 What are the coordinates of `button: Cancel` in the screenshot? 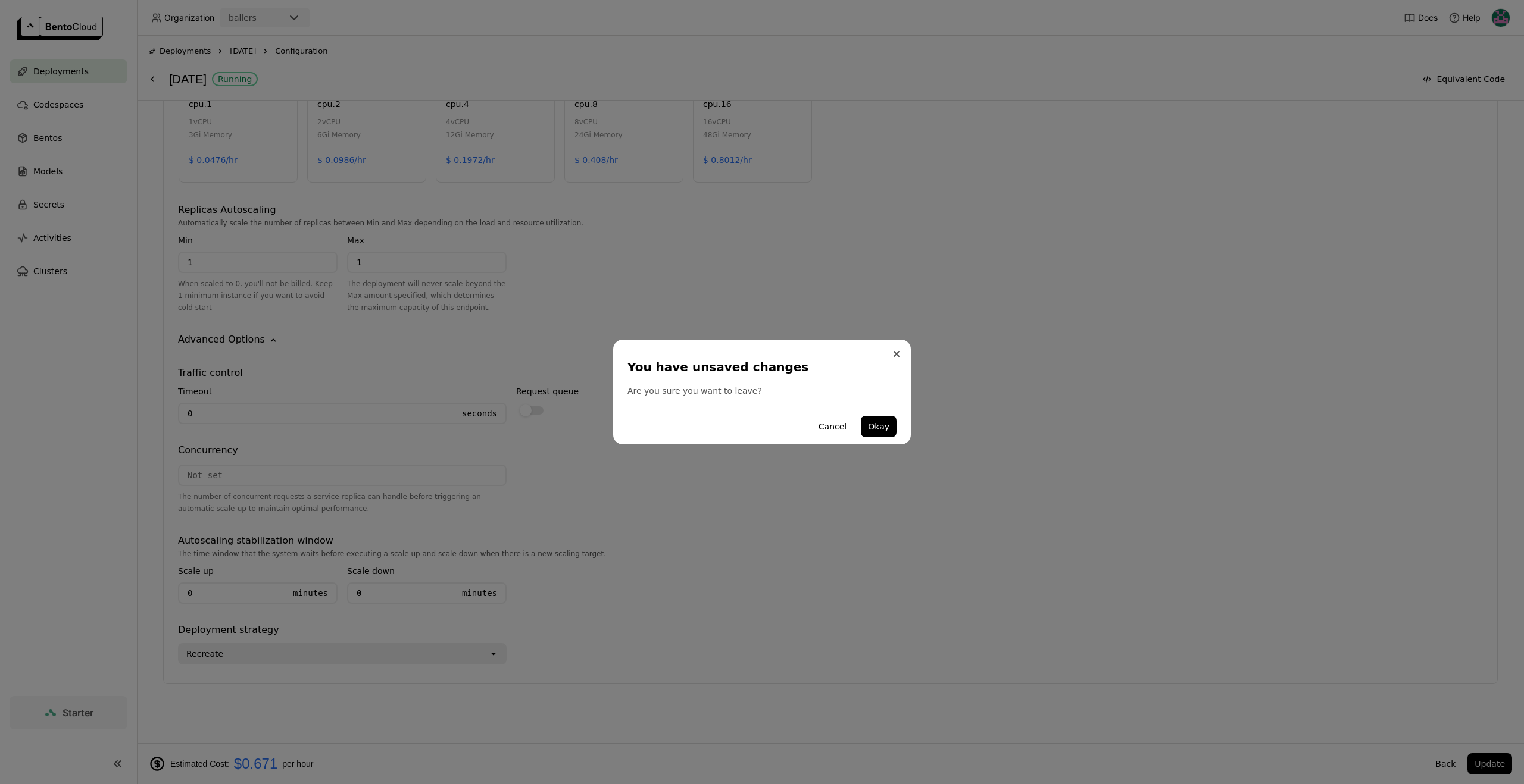 It's located at (832, 426).